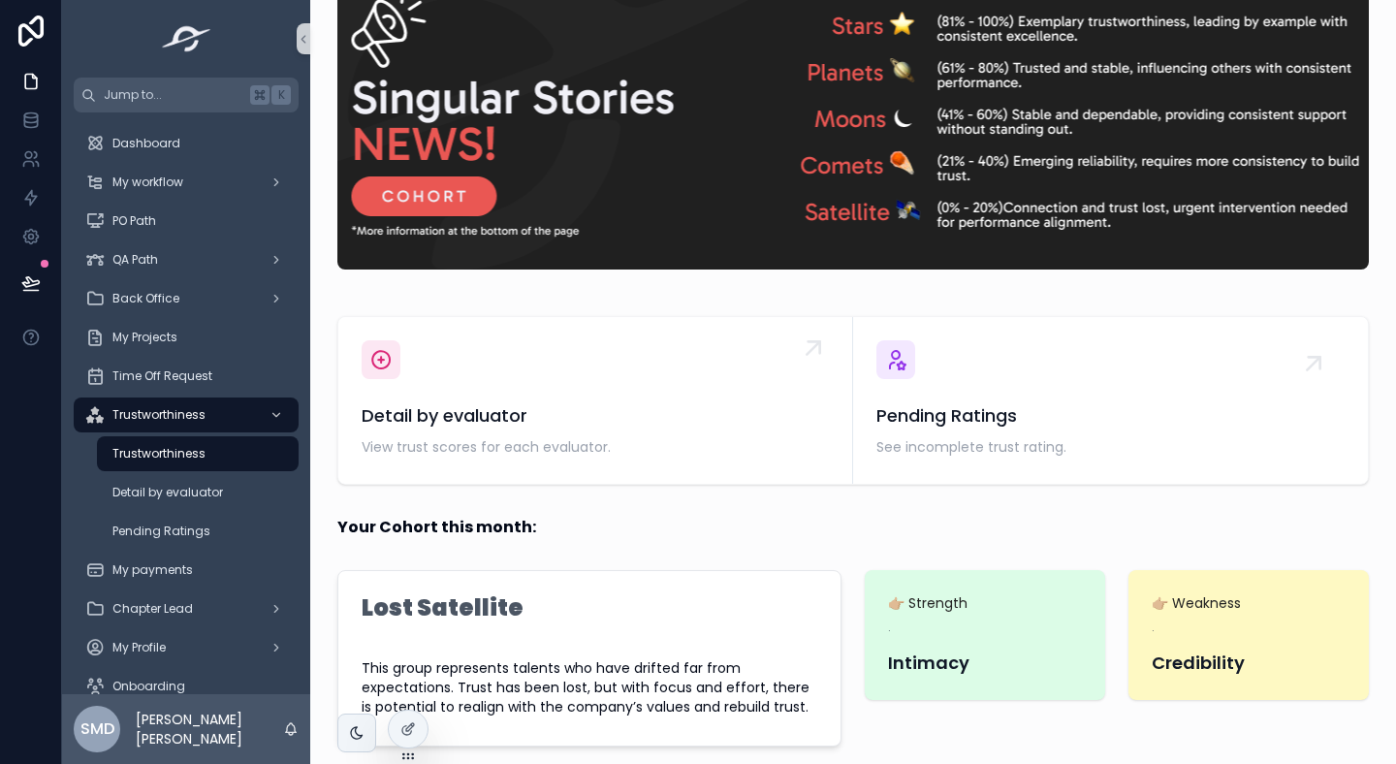 The width and height of the screenshot is (1396, 764). I want to click on span: My workflow, so click(147, 182).